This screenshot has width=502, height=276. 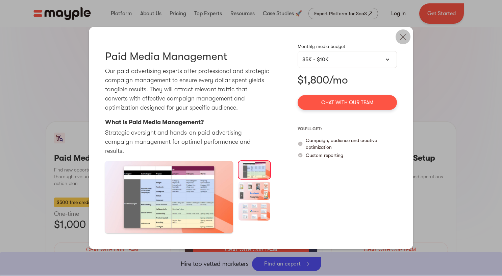 What do you see at coordinates (347, 46) in the screenshot?
I see `p: Monthly media budget` at bounding box center [347, 46].